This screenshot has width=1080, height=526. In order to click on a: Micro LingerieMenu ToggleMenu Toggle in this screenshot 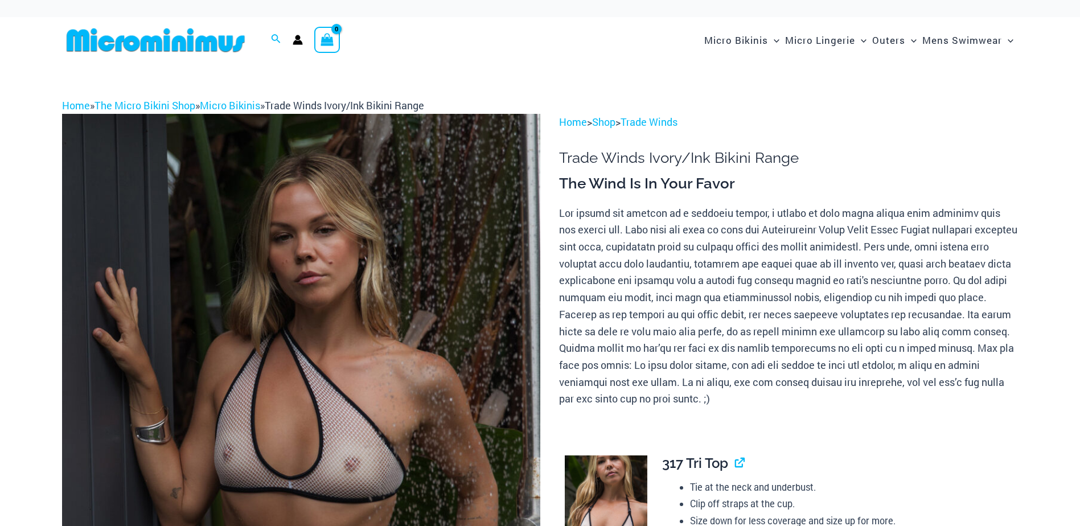, I will do `click(825, 40)`.